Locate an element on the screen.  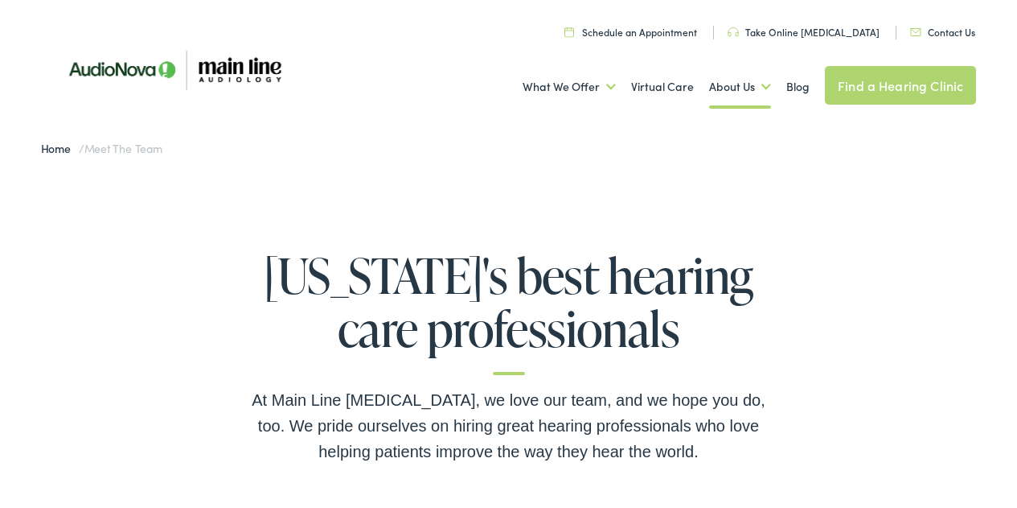
span: Meet the Team is located at coordinates (123, 148).